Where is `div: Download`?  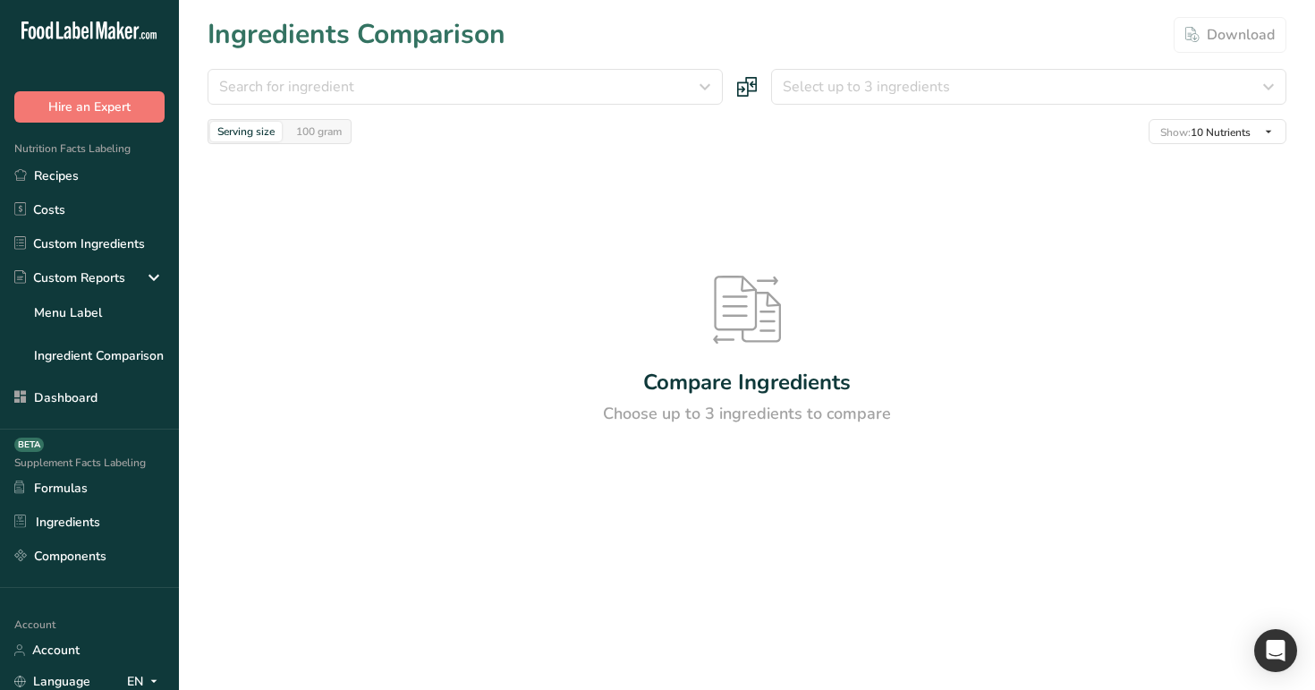
div: Download is located at coordinates (1230, 35).